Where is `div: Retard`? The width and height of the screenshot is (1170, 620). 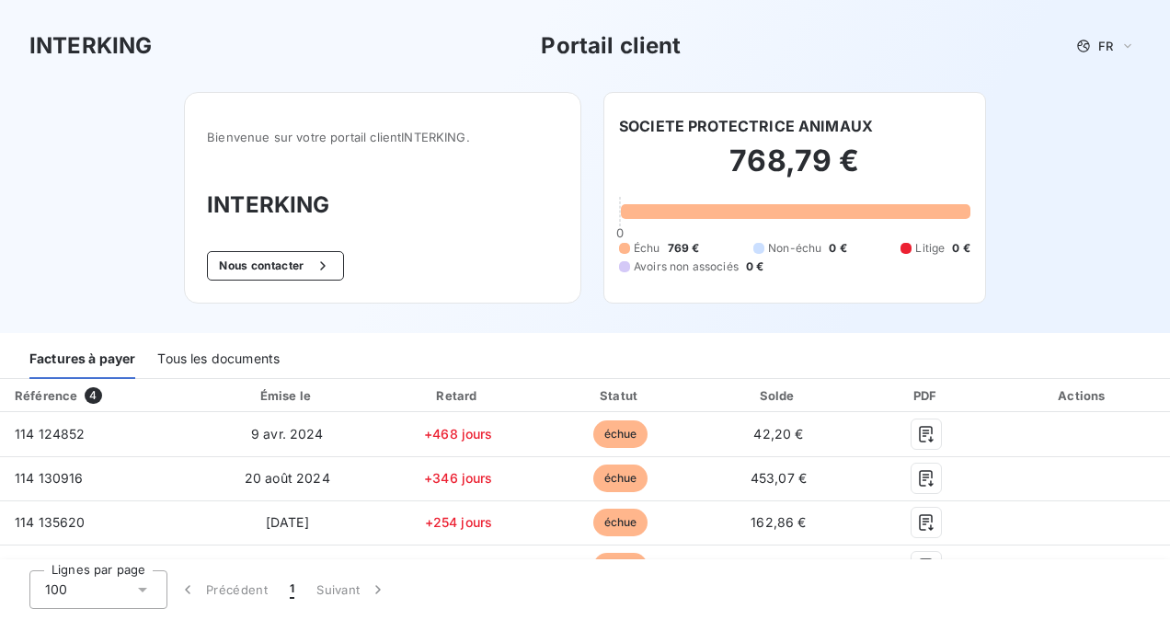 div: Retard is located at coordinates (458, 396).